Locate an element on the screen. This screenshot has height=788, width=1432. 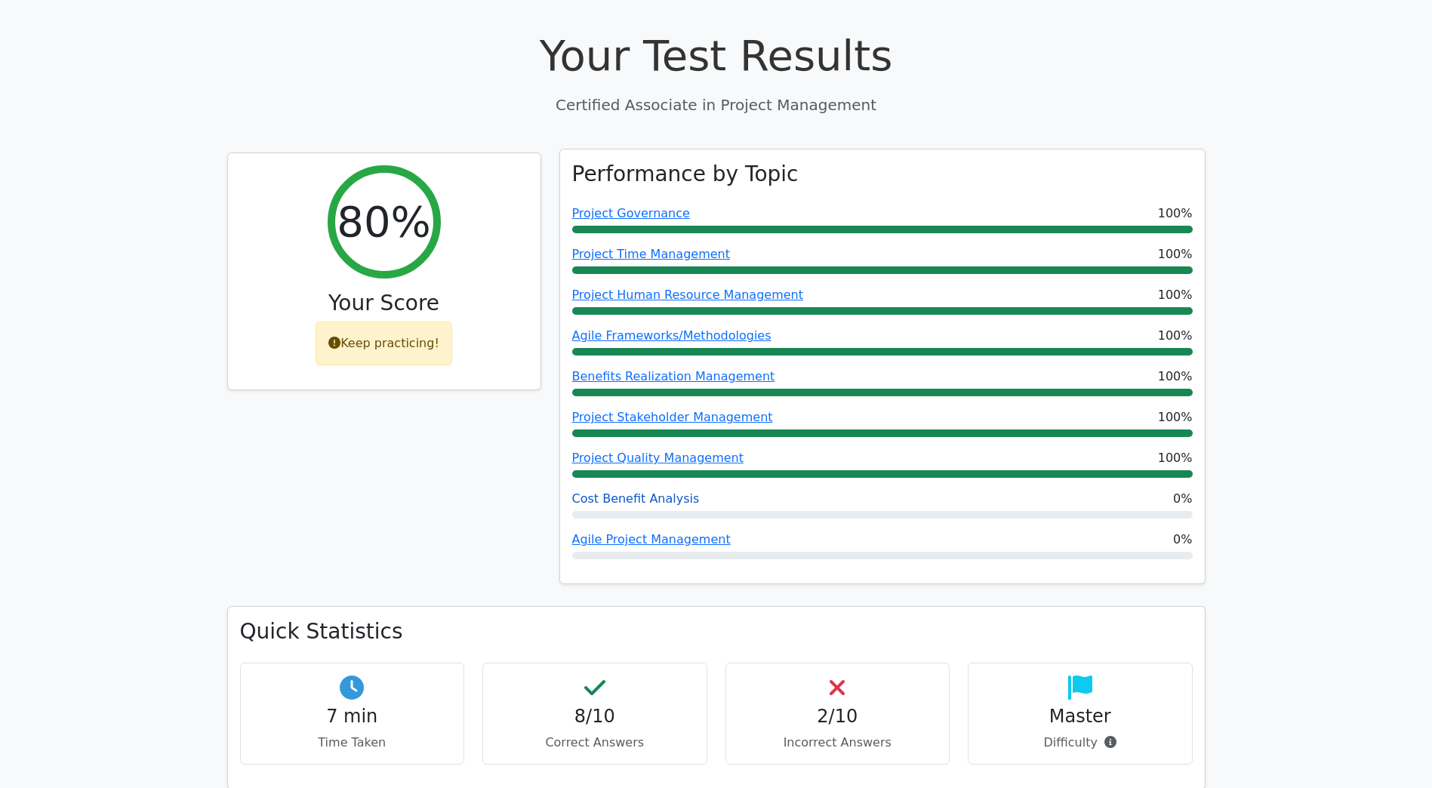
a: Benefits Realization Management is located at coordinates (673, 376).